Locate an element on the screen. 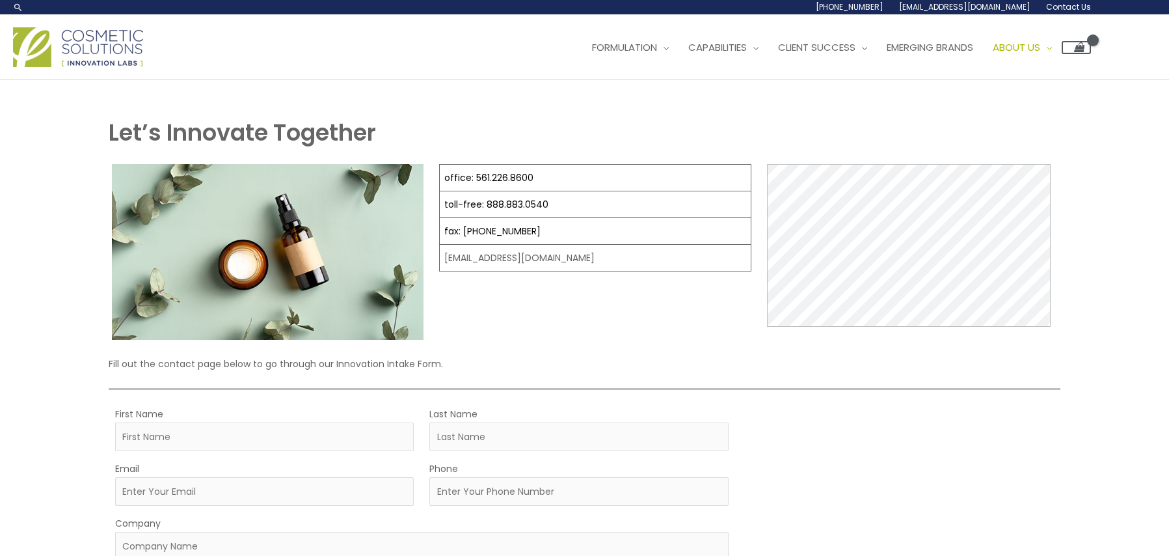  input: Last Name is located at coordinates (579, 437).